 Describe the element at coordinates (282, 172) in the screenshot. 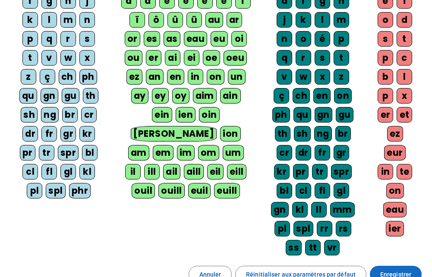

I see `div: kr` at that location.